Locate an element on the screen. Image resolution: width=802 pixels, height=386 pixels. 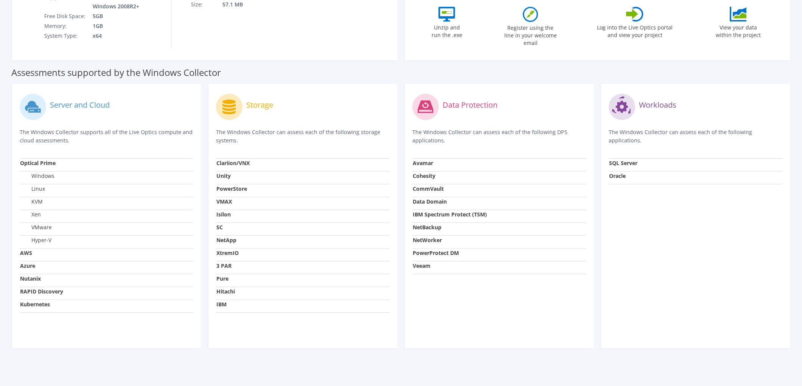
td: 1GB is located at coordinates (114, 26).